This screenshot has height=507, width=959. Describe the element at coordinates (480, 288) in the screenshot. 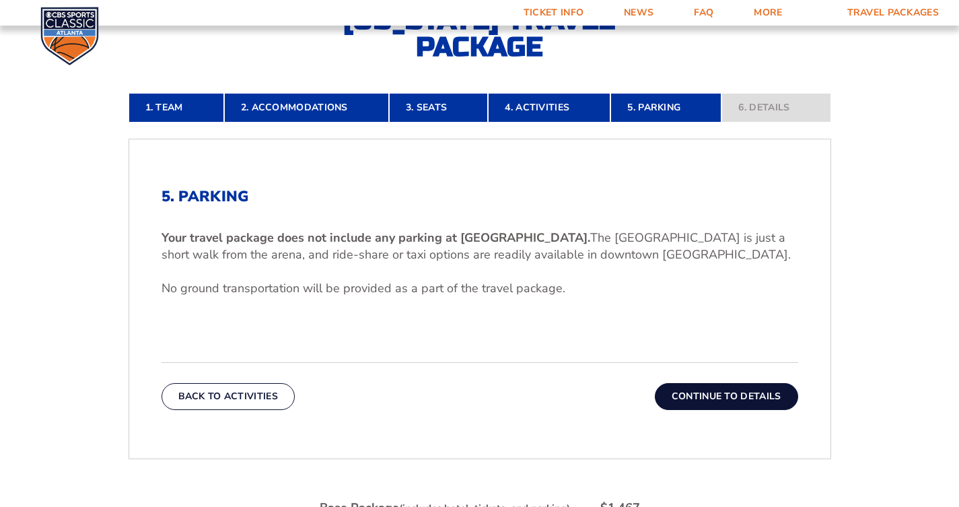

I see `p: No ground transportation will be provided as a part of the travel package.` at that location.